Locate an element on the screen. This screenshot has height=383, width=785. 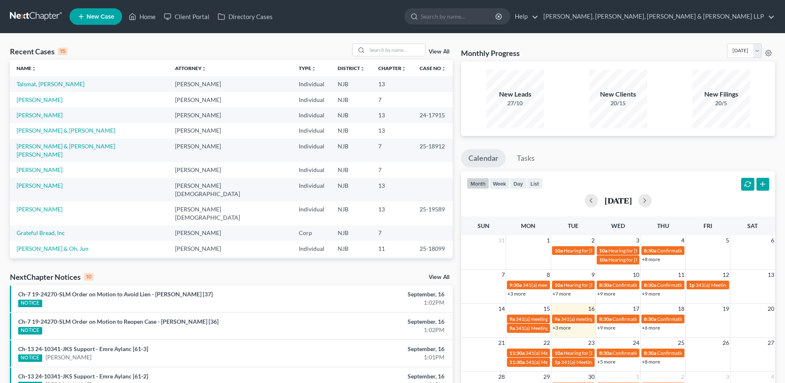
td: 25-18099 is located at coordinates (433, 248).